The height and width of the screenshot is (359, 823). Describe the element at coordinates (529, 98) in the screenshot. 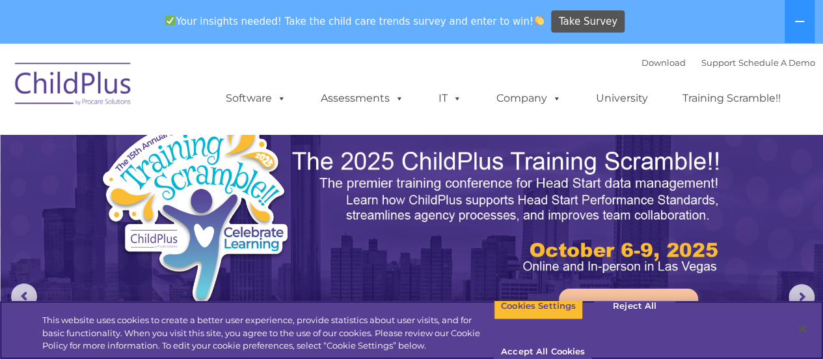

I see `a: Company` at that location.